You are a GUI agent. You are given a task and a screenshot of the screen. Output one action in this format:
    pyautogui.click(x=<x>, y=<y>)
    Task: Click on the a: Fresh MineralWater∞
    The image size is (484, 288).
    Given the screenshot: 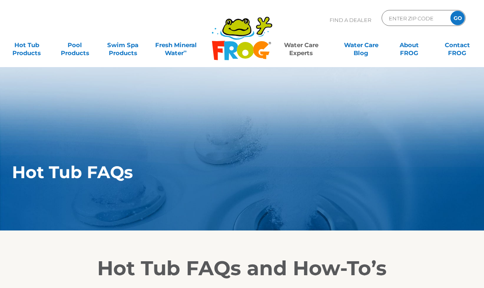 What is the action you would take?
    pyautogui.click(x=176, y=45)
    